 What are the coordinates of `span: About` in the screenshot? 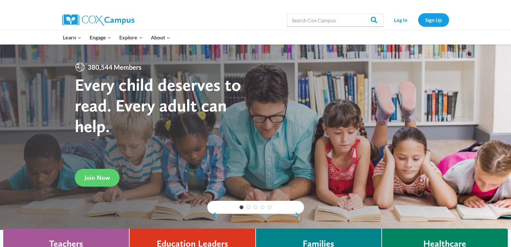 It's located at (161, 37).